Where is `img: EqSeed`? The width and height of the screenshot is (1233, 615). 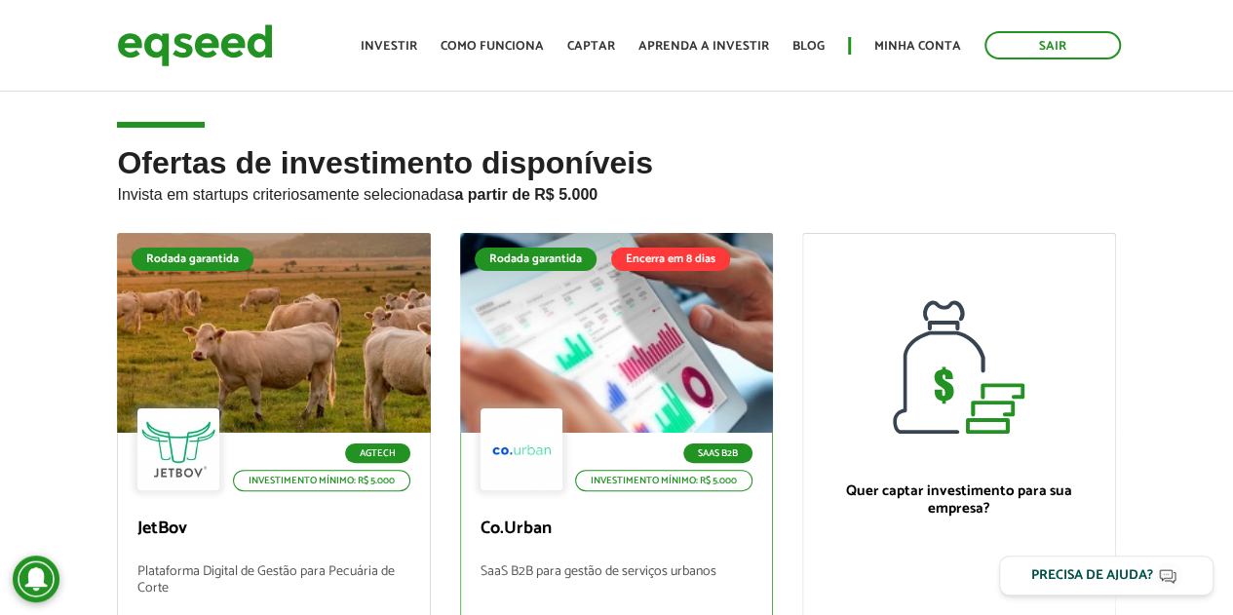
img: EqSeed is located at coordinates (195, 45).